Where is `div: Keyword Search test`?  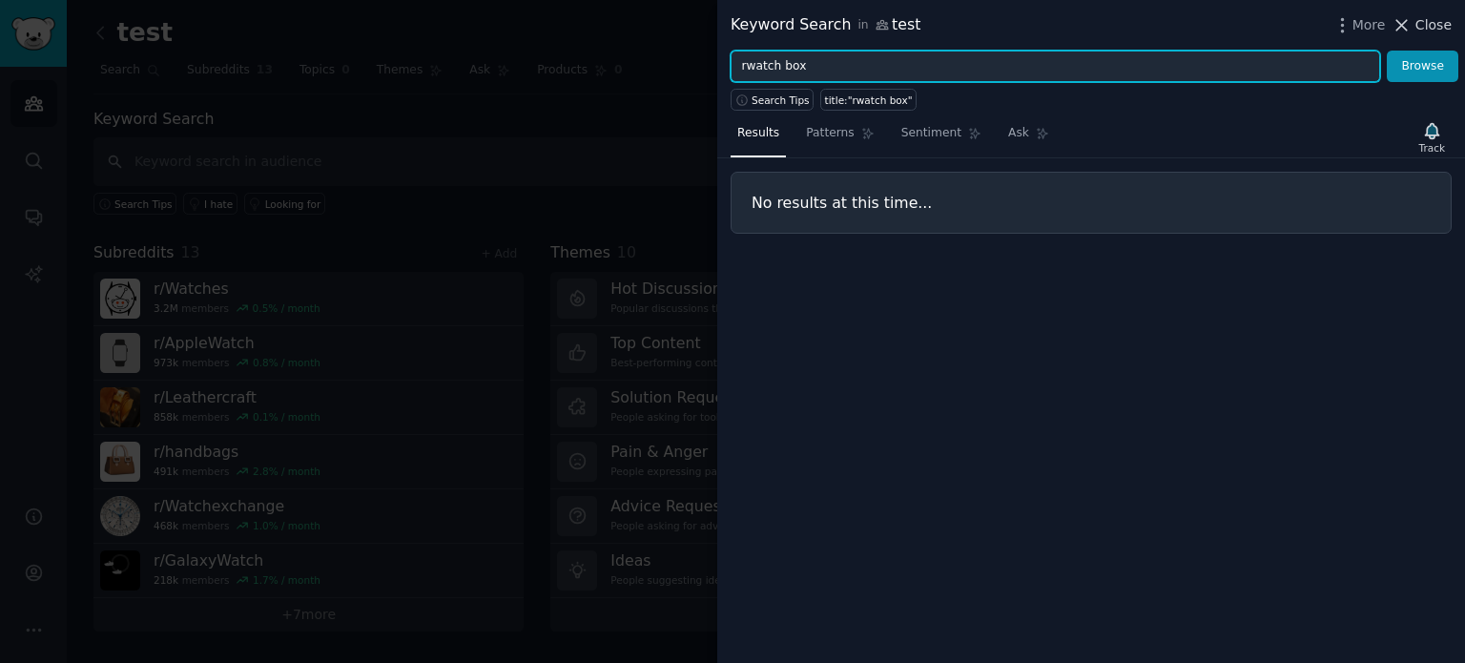
div: Keyword Search test is located at coordinates (825, 25).